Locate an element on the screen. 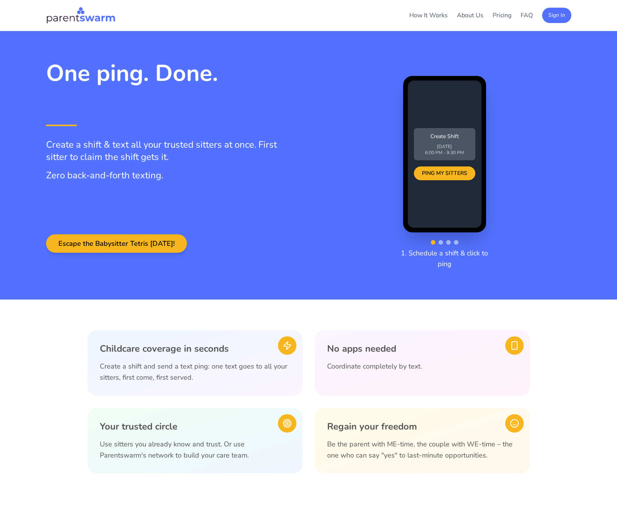  img: Parentswarm Logo is located at coordinates (81, 15).